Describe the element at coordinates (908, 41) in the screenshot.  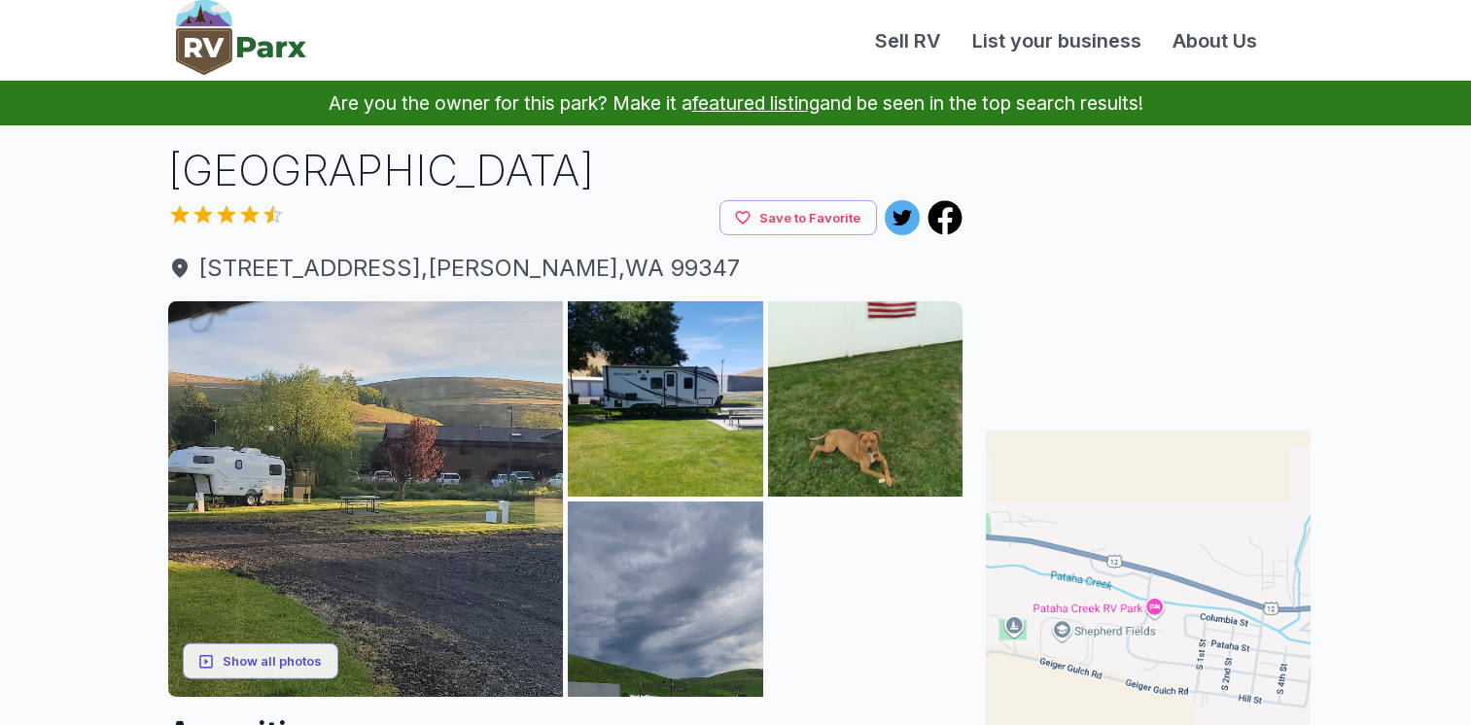
I see `a: Sell RV` at that location.